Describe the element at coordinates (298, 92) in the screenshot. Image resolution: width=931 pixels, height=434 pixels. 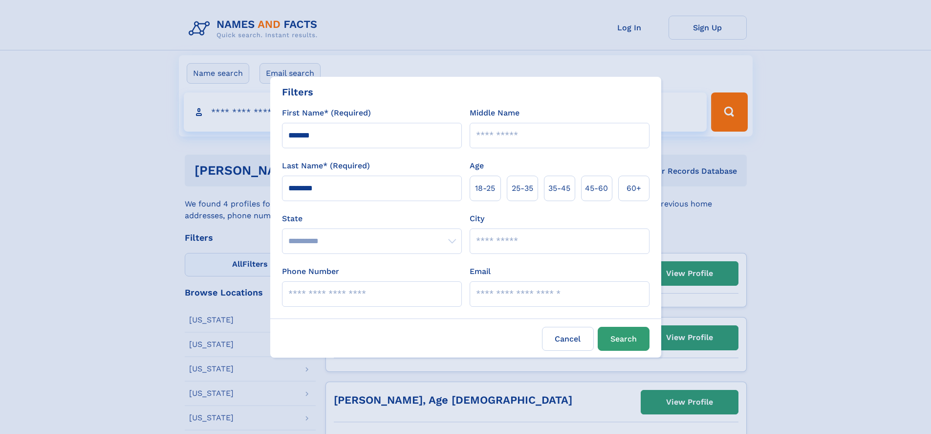
I see `div: Filters` at that location.